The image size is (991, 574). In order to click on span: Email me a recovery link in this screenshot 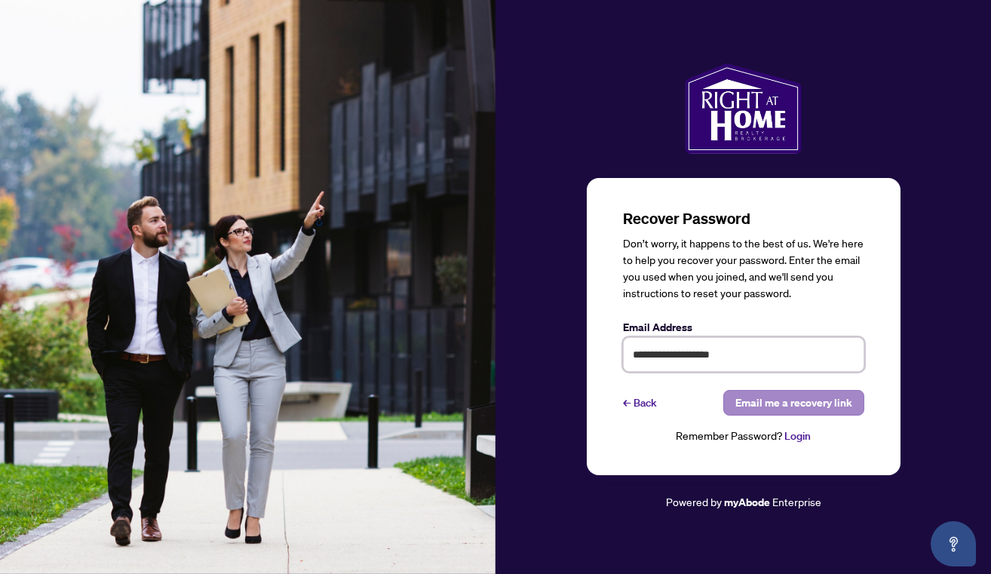, I will do `click(793, 403)`.